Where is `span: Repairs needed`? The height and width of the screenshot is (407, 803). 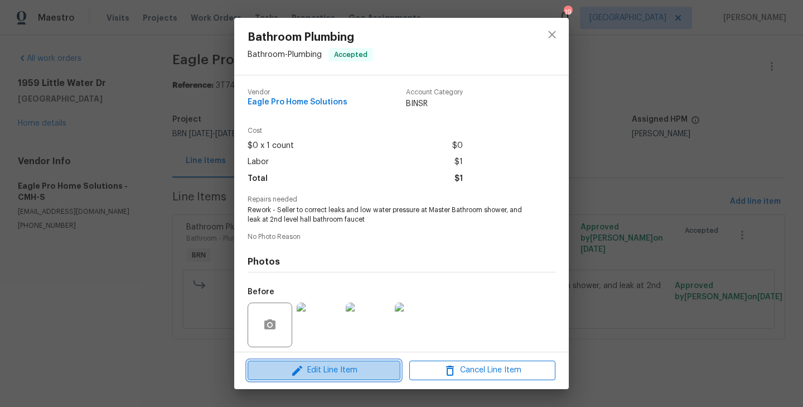
span: Repairs needed is located at coordinates (402, 199).